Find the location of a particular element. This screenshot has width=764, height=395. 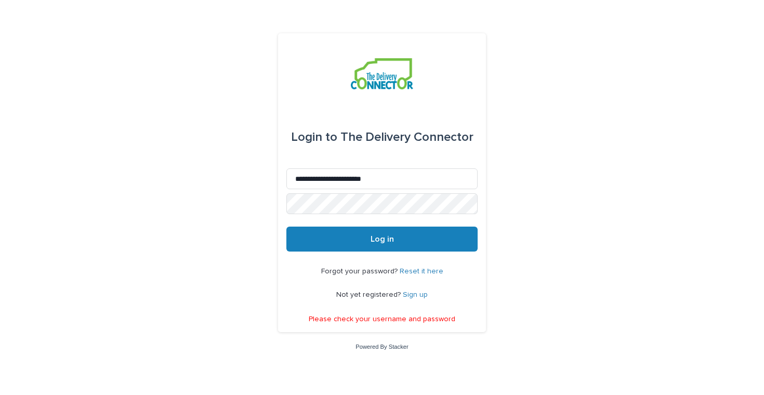

img: aCWQmA6OSGG0Kwt8cj3c is located at coordinates (381, 74).